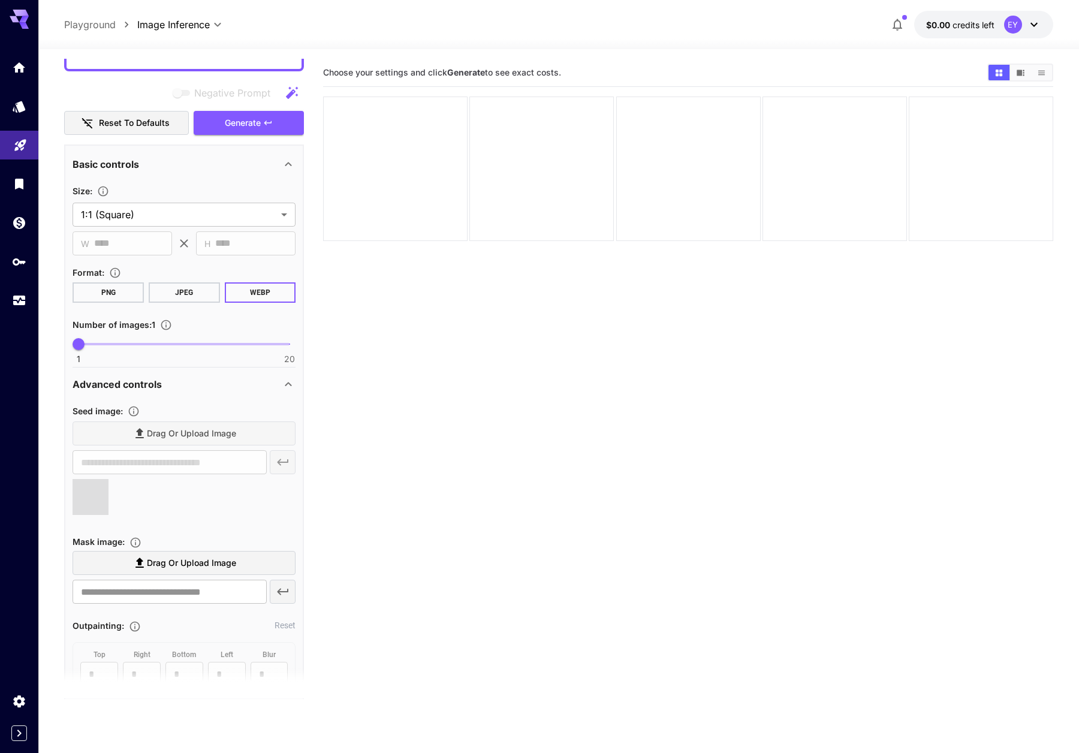 The image size is (1079, 753). I want to click on nav: breadcrumb, so click(101, 25).